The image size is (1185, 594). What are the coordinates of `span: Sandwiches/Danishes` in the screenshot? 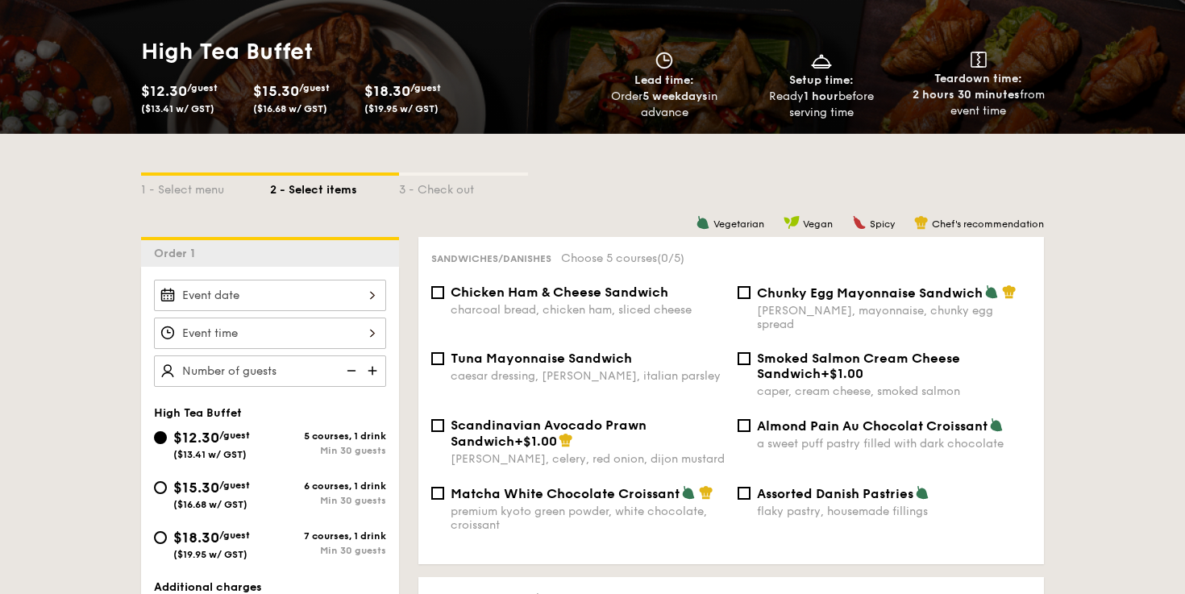 It's located at (491, 259).